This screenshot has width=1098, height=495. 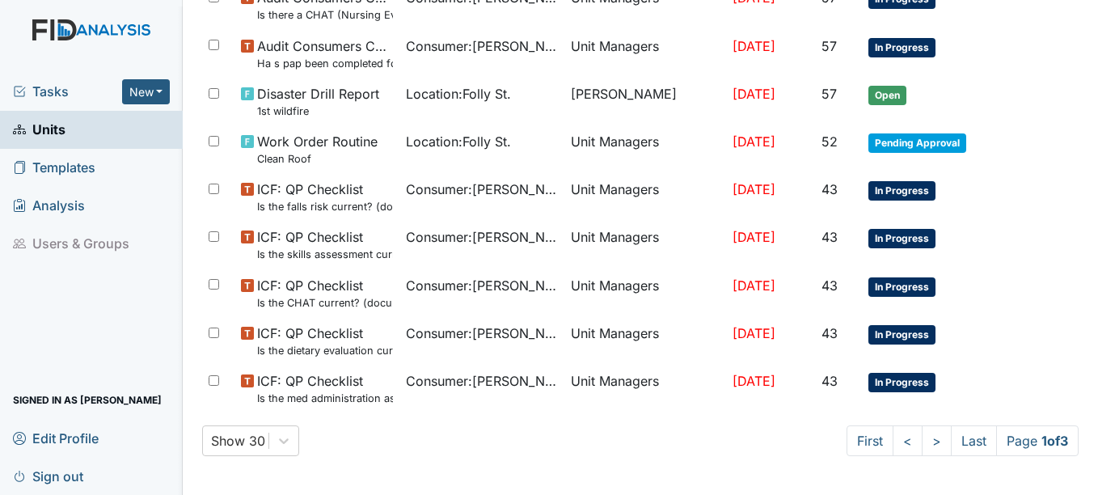 What do you see at coordinates (962, 441) in the screenshot?
I see `nav: task-pagination` at bounding box center [962, 441].